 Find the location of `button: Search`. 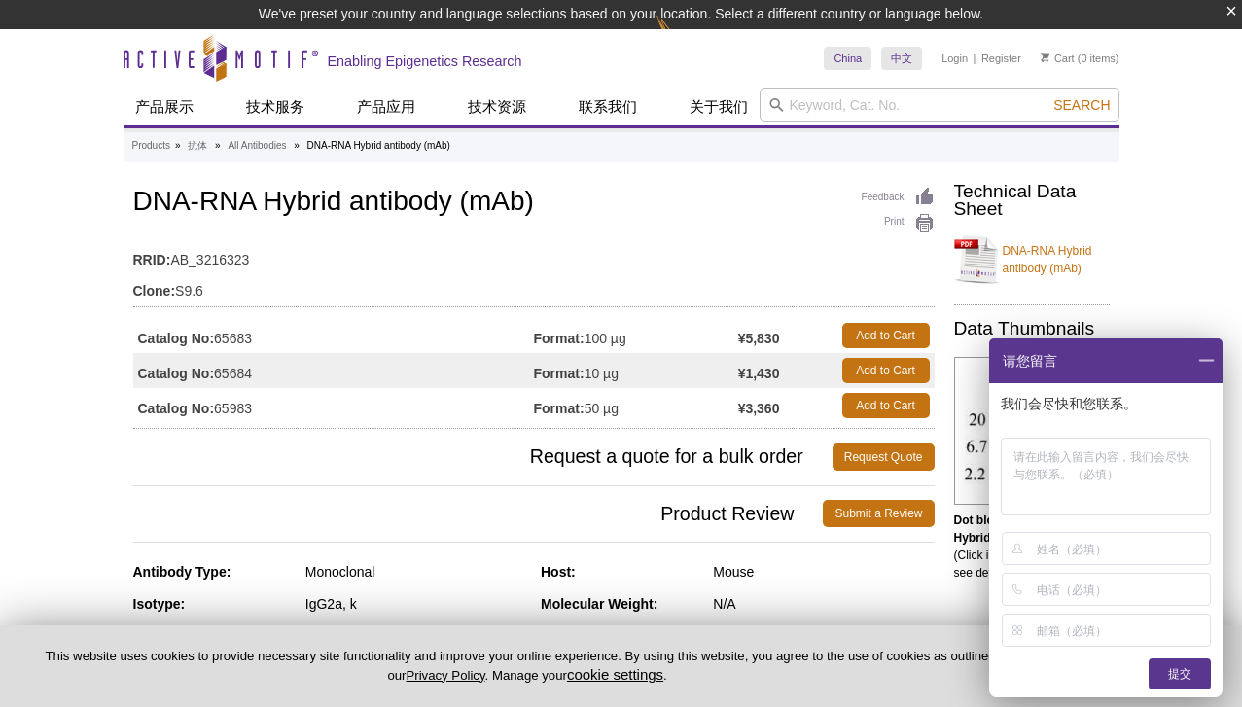

button: Search is located at coordinates (1081, 105).